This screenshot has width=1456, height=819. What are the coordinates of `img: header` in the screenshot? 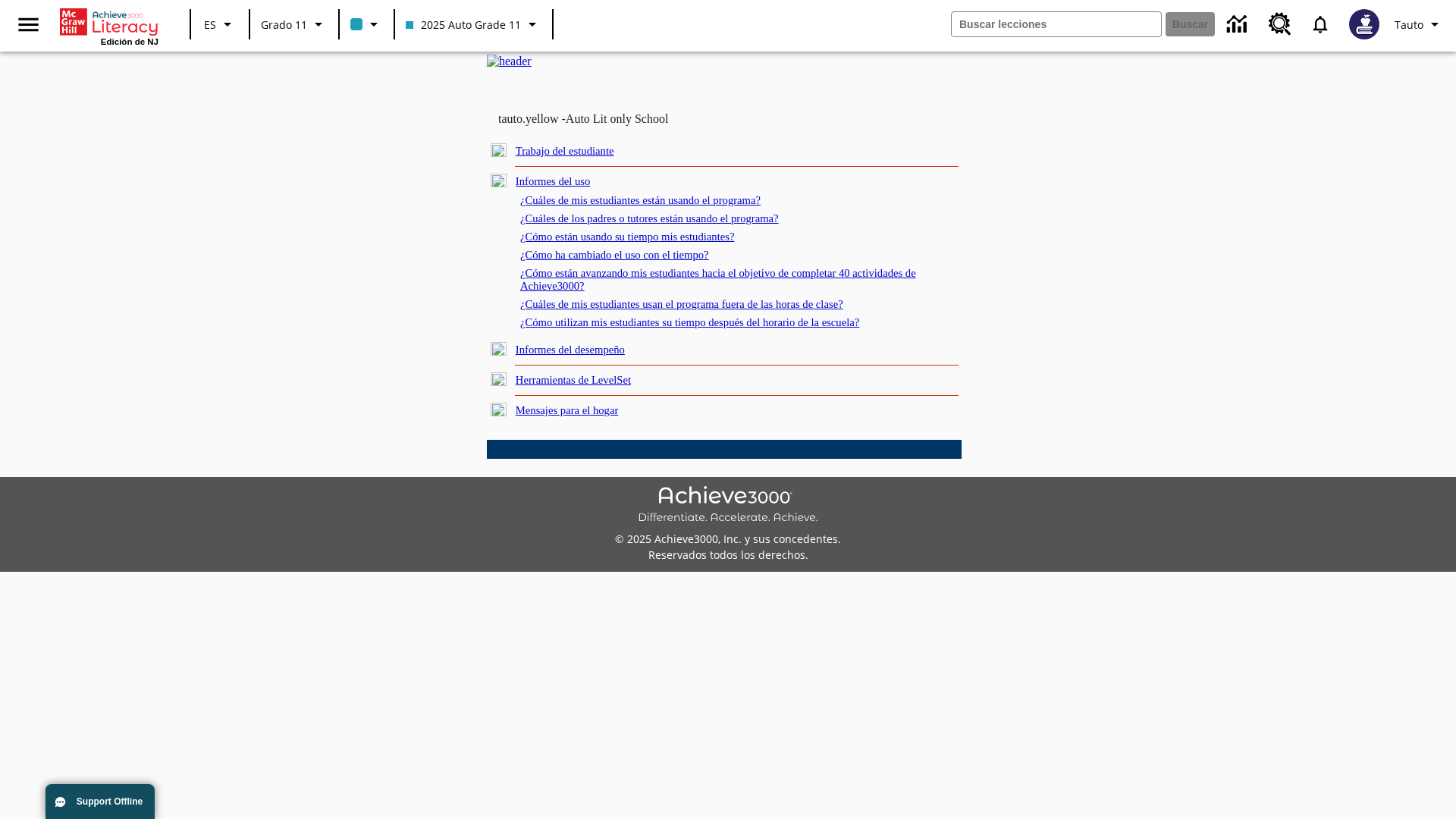 It's located at (509, 61).